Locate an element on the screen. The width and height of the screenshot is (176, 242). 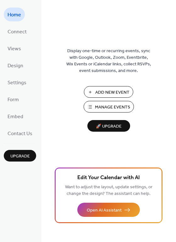
button: 🚀 Upgrade is located at coordinates (109, 126).